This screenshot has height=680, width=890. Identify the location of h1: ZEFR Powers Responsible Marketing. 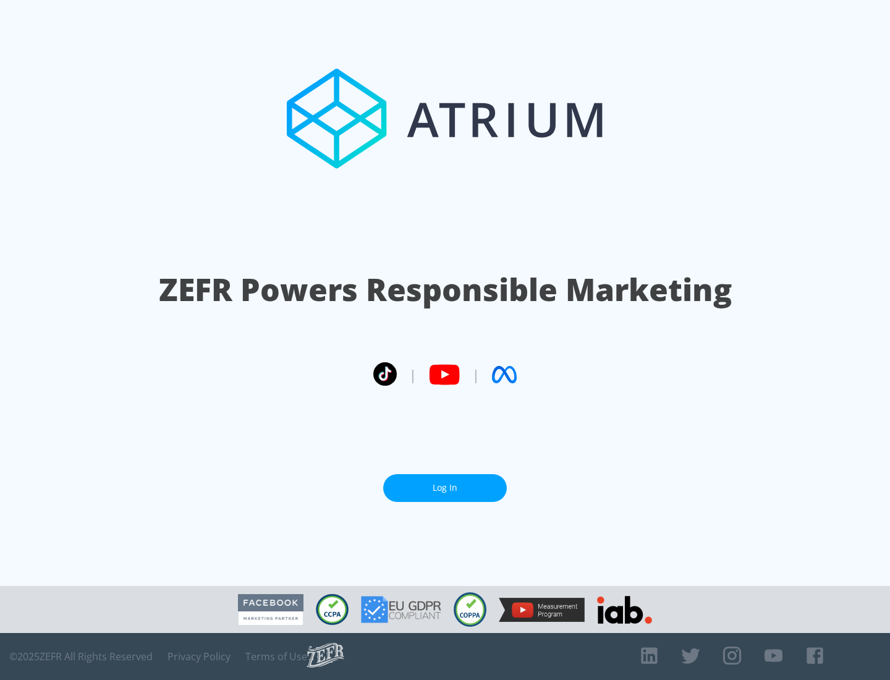
(445, 289).